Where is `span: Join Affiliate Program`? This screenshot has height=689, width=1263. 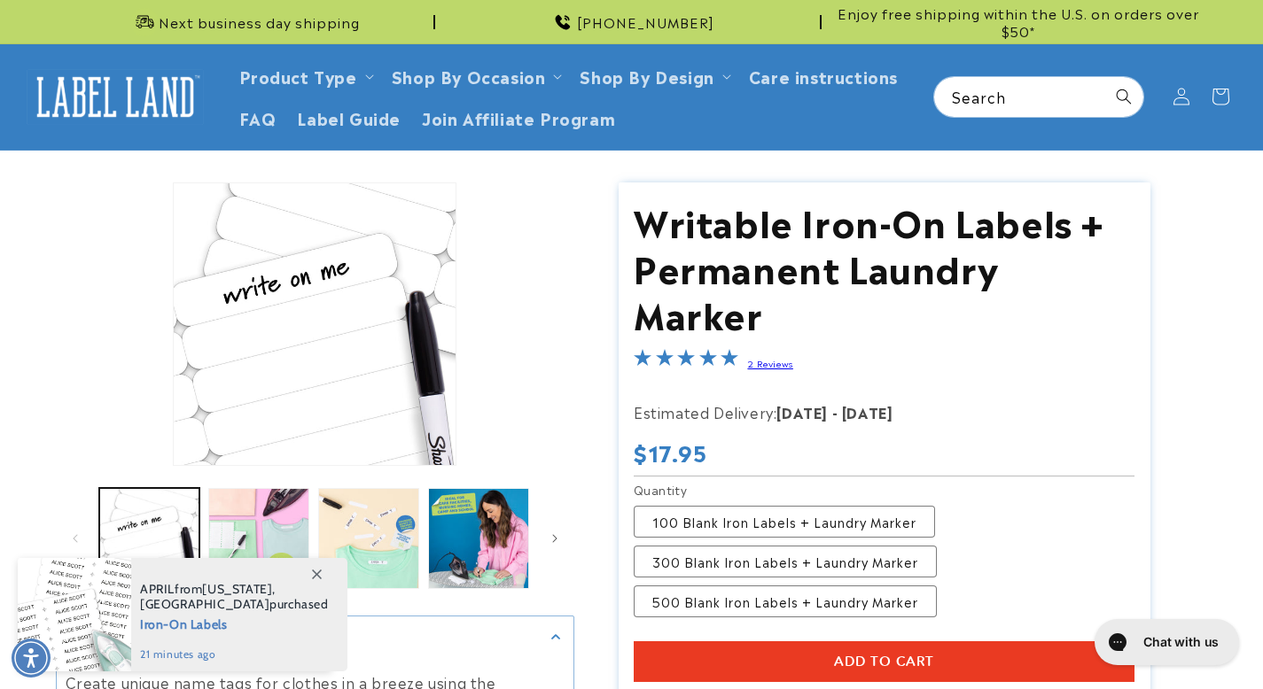 span: Join Affiliate Program is located at coordinates (518, 117).